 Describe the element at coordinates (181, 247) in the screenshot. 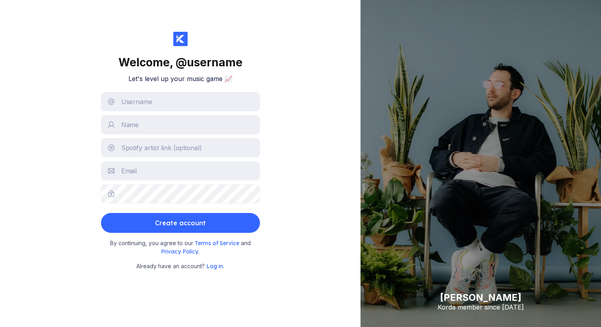

I see `small: By continuing, you agree to our and .` at that location.